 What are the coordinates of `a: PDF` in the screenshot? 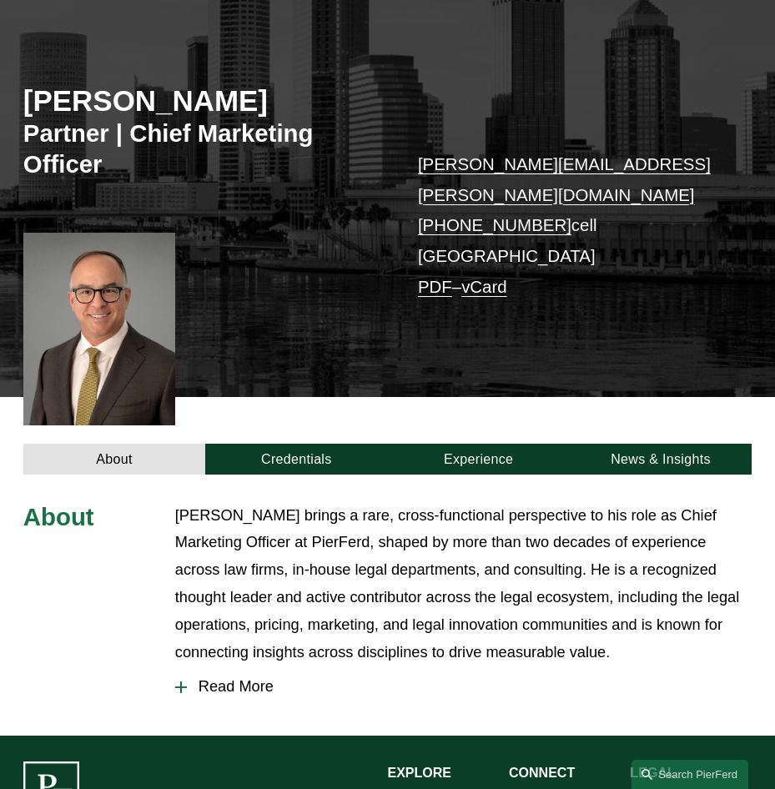 It's located at (435, 286).